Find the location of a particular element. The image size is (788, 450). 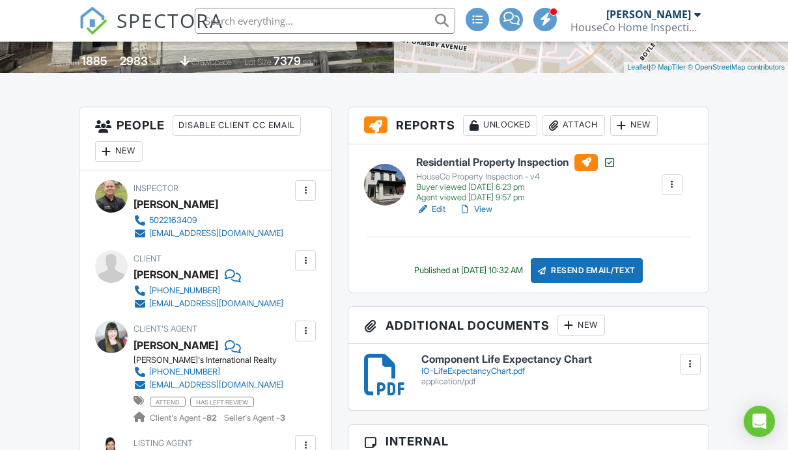

div: Disable Client CC Email is located at coordinates (236, 126).